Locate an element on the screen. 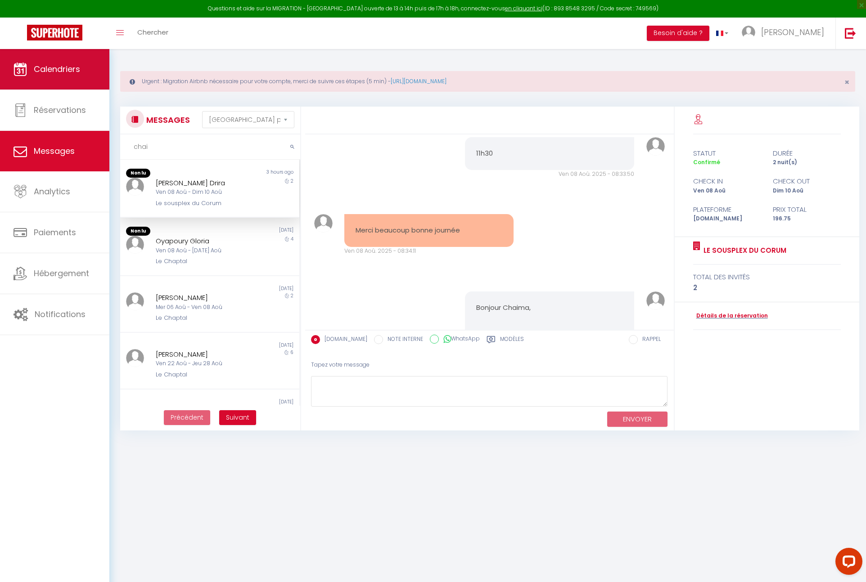 The width and height of the screenshot is (866, 582). div: Ven 08 Aoû. 2025 - 08:34:11 is located at coordinates (429, 251).